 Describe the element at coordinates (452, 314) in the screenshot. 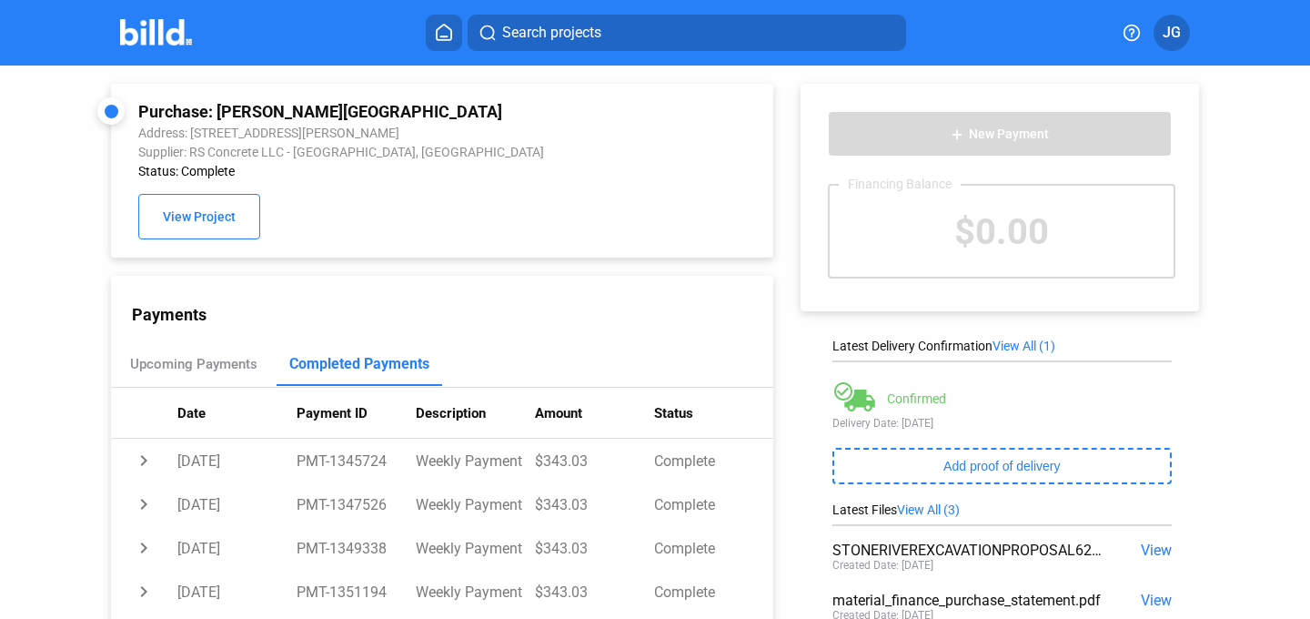

I see `div: Payments` at that location.